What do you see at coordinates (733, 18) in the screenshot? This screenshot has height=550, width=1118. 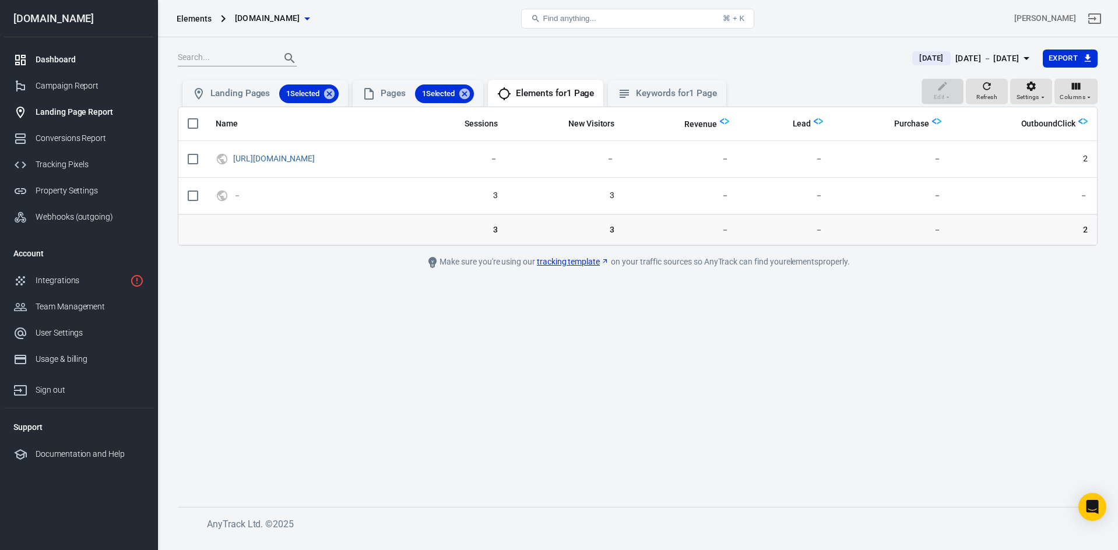 I see `div: ⌘ + K` at bounding box center [733, 18].